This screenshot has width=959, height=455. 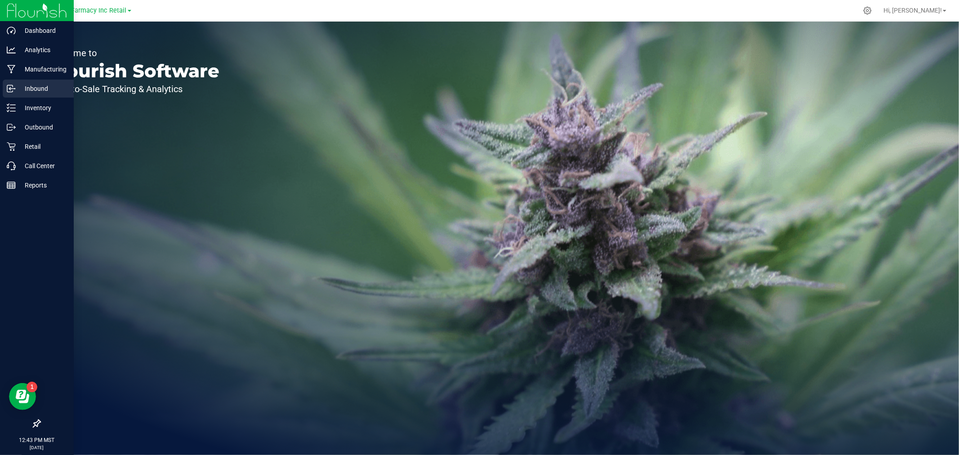 I want to click on p: Dashboard, so click(x=43, y=31).